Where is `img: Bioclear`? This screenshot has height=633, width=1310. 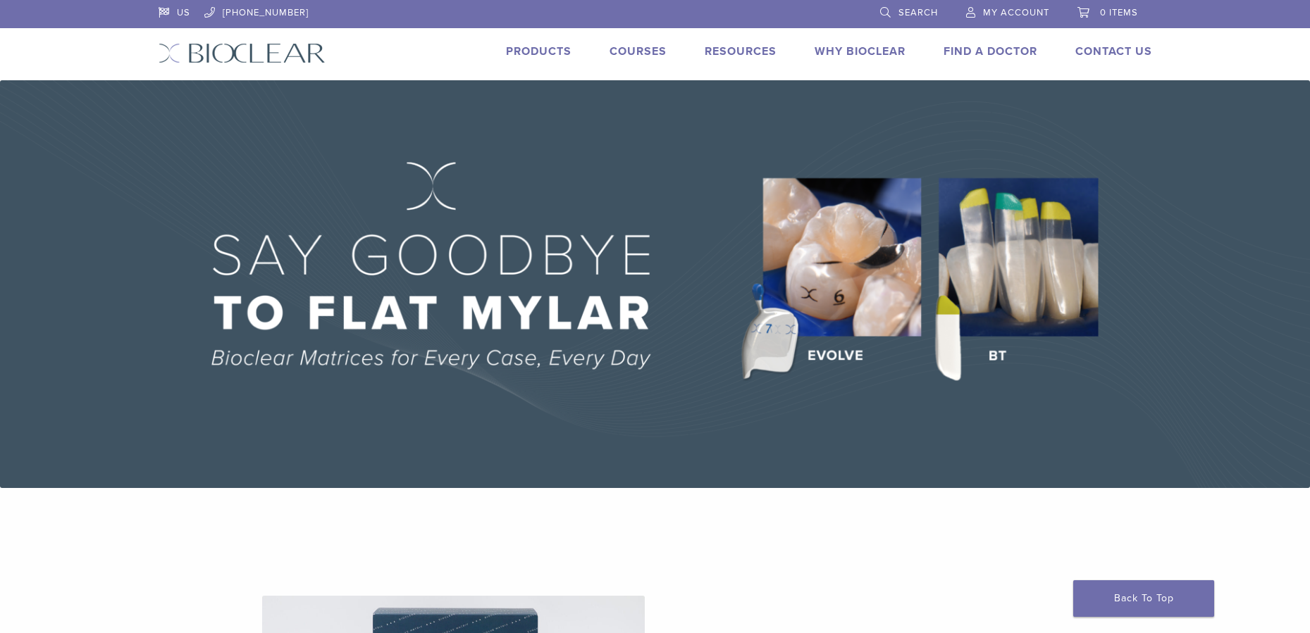 img: Bioclear is located at coordinates (242, 53).